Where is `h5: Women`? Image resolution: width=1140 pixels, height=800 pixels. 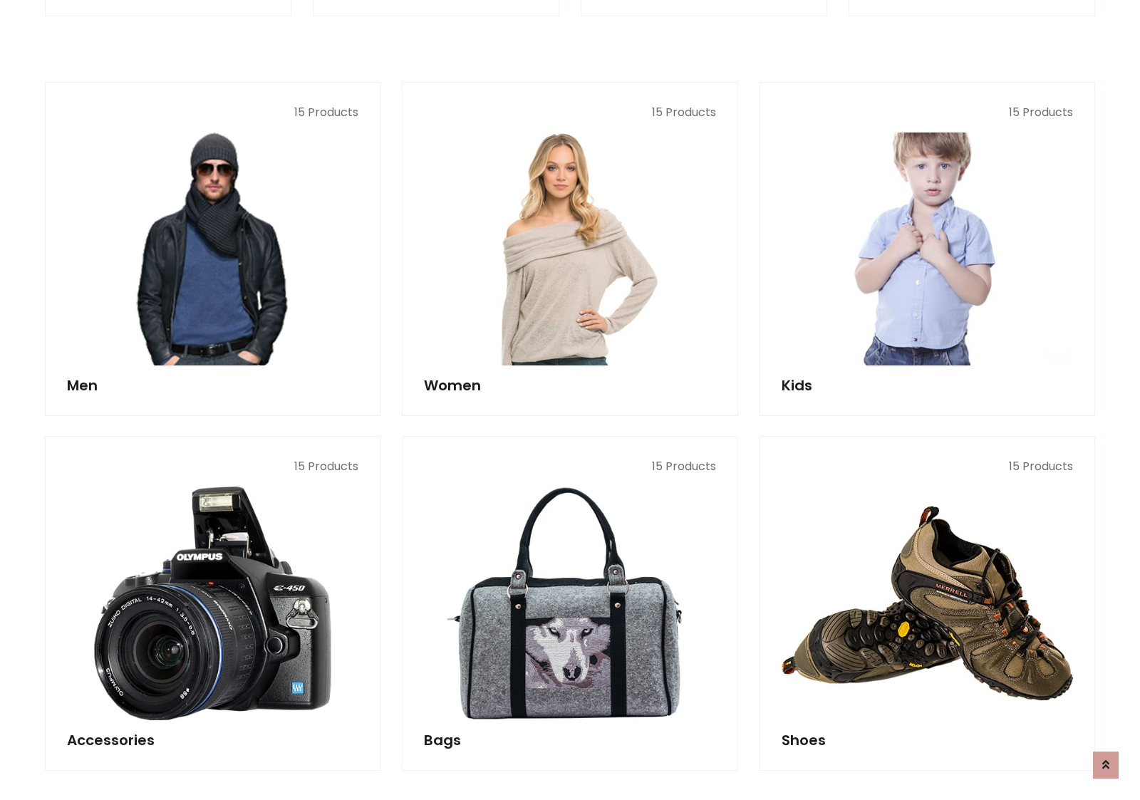 h5: Women is located at coordinates (569, 385).